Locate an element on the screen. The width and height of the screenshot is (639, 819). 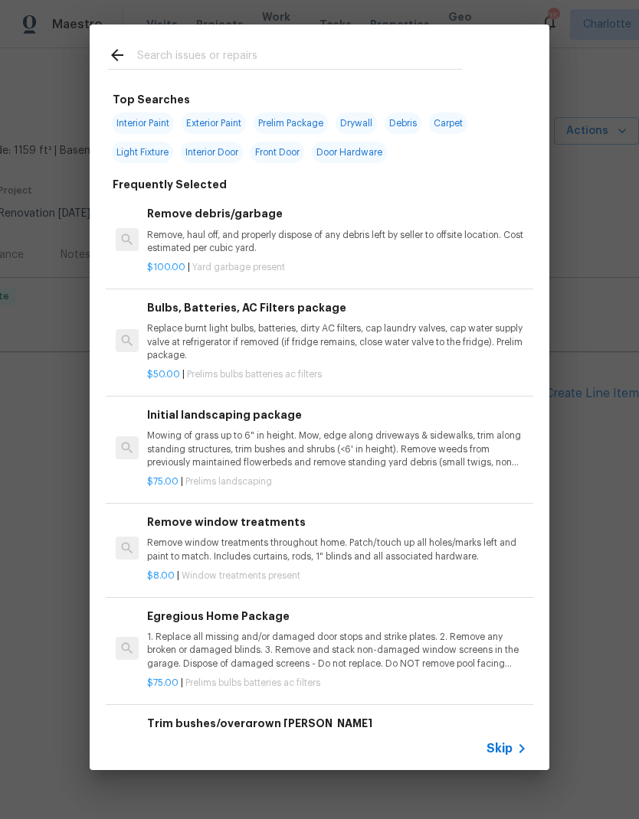
span: Exterior Paint is located at coordinates (214, 123).